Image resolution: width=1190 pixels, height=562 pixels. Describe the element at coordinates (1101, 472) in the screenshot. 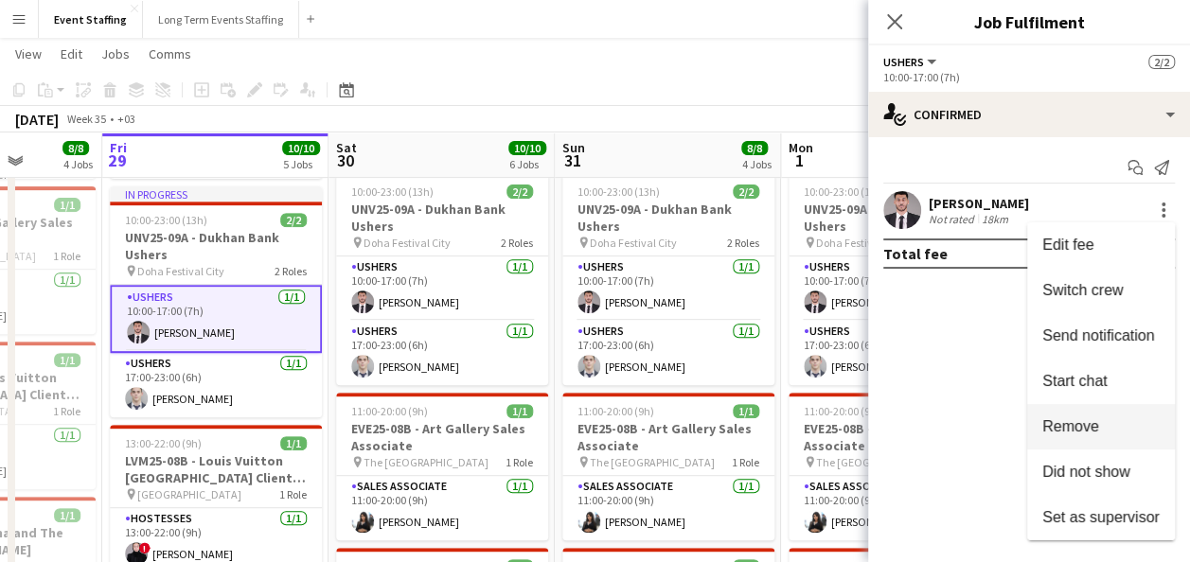

I see `button: Did not show` at that location.